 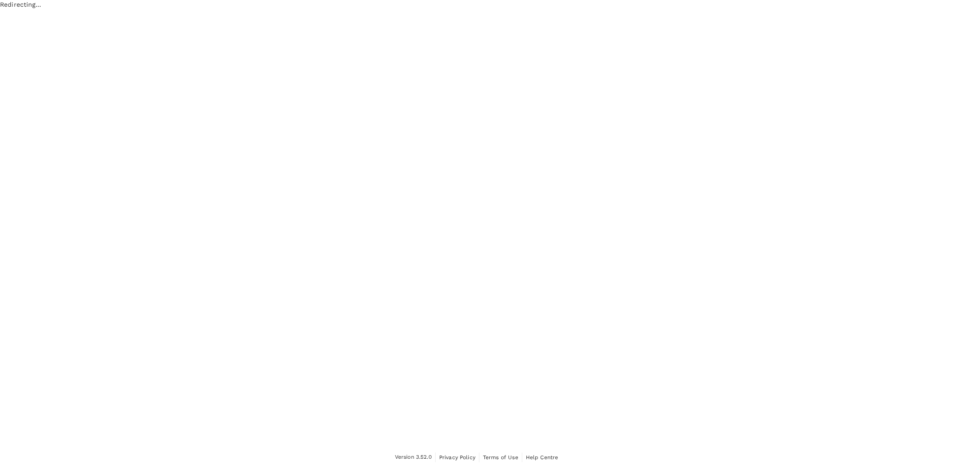 I want to click on a: Privacy Policy, so click(x=457, y=458).